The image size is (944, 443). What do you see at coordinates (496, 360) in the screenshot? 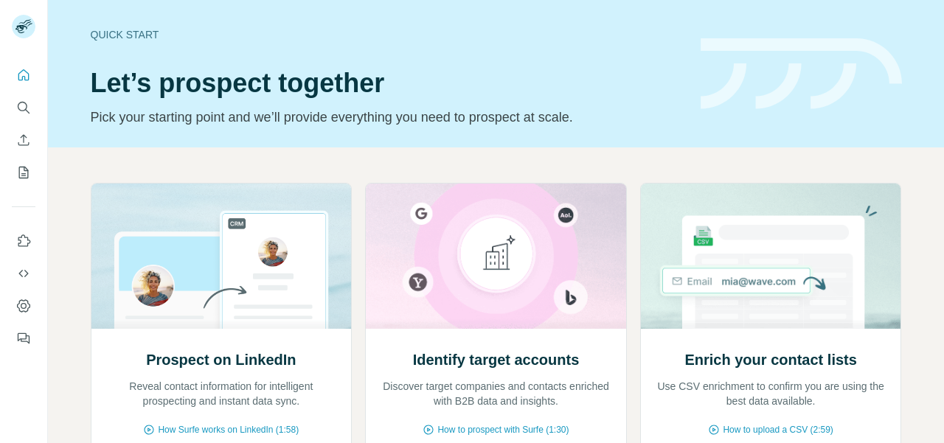
I see `h2: Identify target accounts` at bounding box center [496, 360].